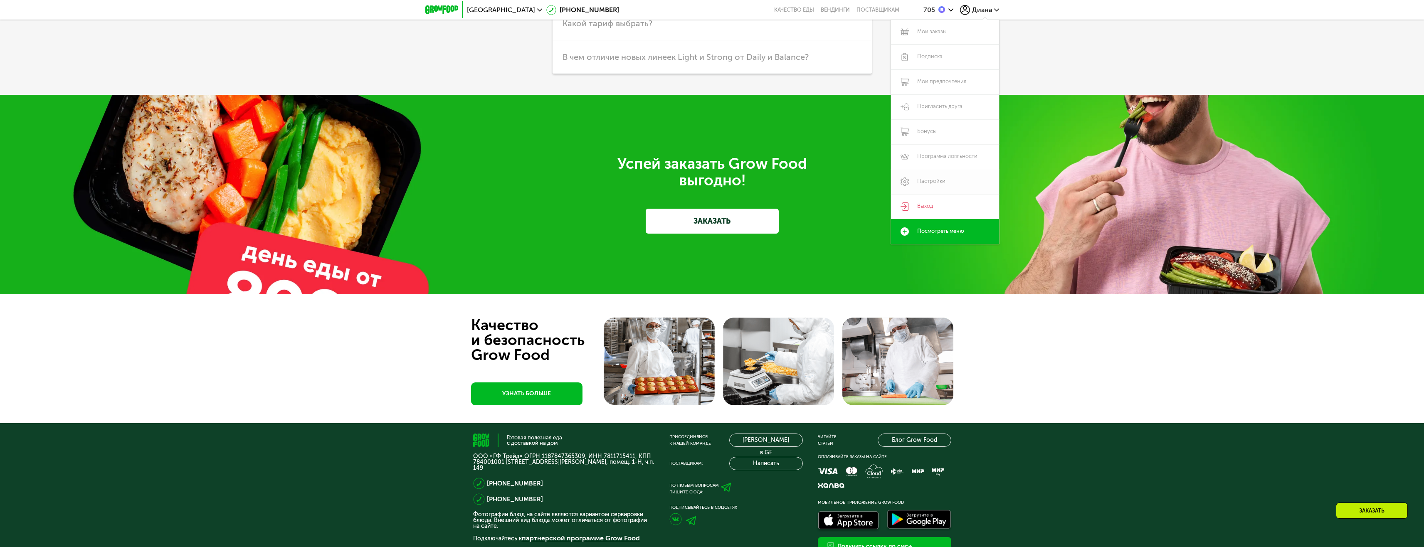 The width and height of the screenshot is (1424, 547). Describe the element at coordinates (835, 10) in the screenshot. I see `a: Вендинги` at that location.